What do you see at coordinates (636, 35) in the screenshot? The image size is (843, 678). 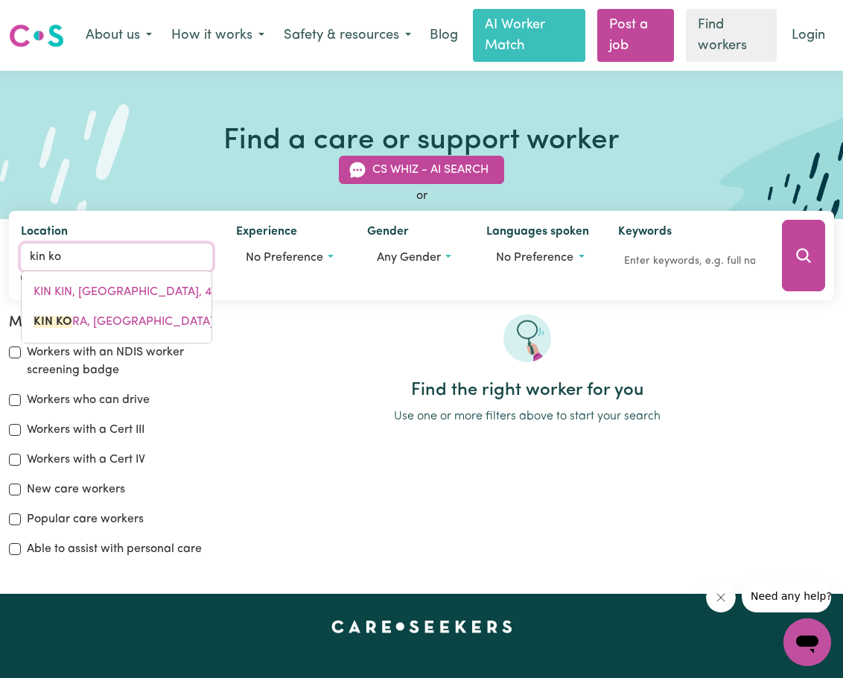 I see `a: Post a job` at bounding box center [636, 35].